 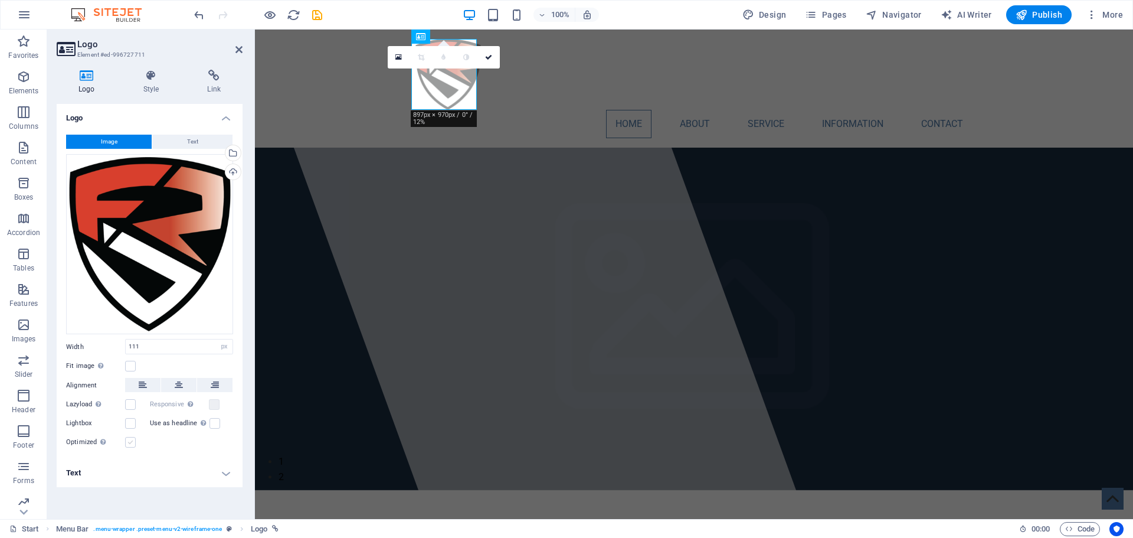 I want to click on p: Header, so click(x=24, y=410).